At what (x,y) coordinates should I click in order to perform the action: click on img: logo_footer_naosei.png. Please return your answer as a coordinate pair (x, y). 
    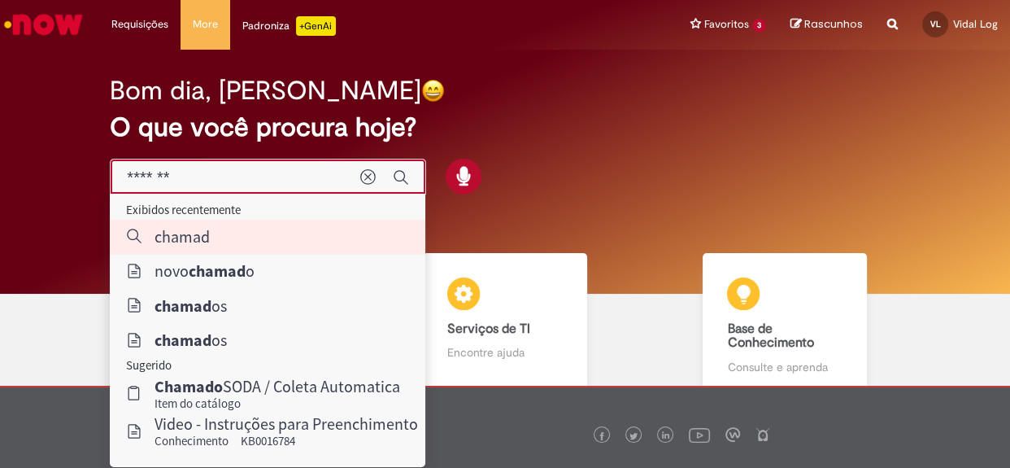
    Looking at the image, I should click on (763, 434).